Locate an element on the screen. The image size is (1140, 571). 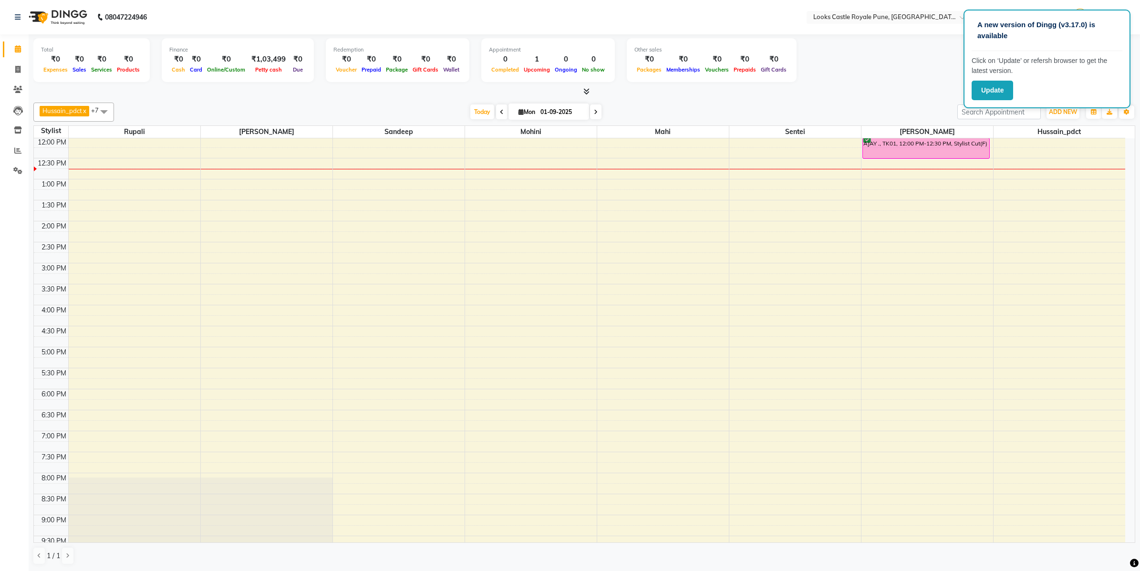
span: Card is located at coordinates (196, 70).